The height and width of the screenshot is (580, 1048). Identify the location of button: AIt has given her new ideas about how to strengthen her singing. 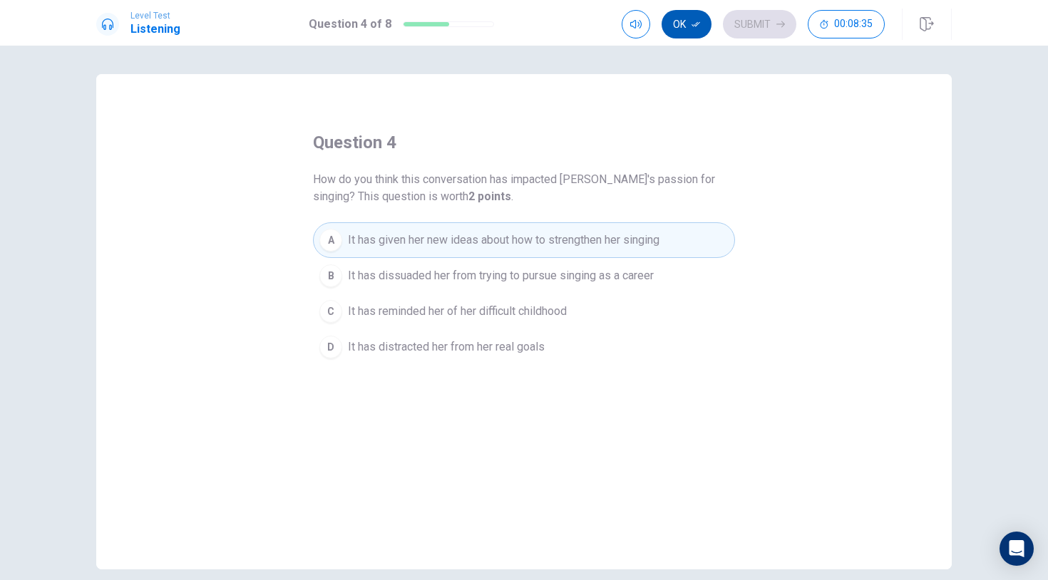
(524, 240).